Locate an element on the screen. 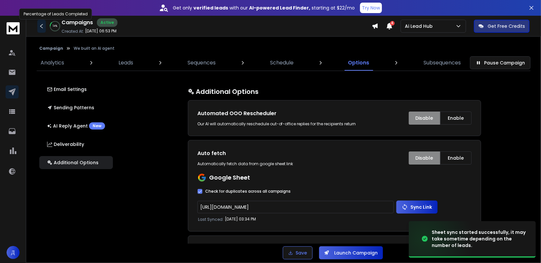 The image size is (541, 263). button: Campaign is located at coordinates (51, 48).